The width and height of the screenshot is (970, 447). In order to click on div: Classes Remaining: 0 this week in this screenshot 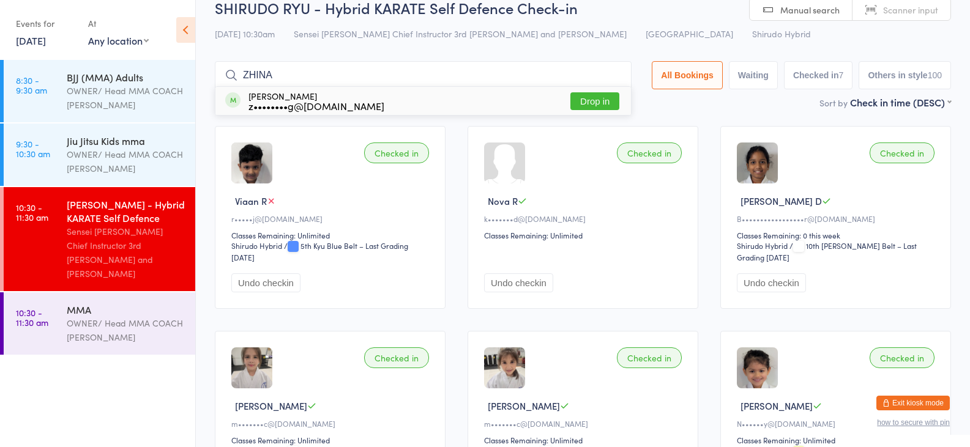, I will do `click(837, 235)`.